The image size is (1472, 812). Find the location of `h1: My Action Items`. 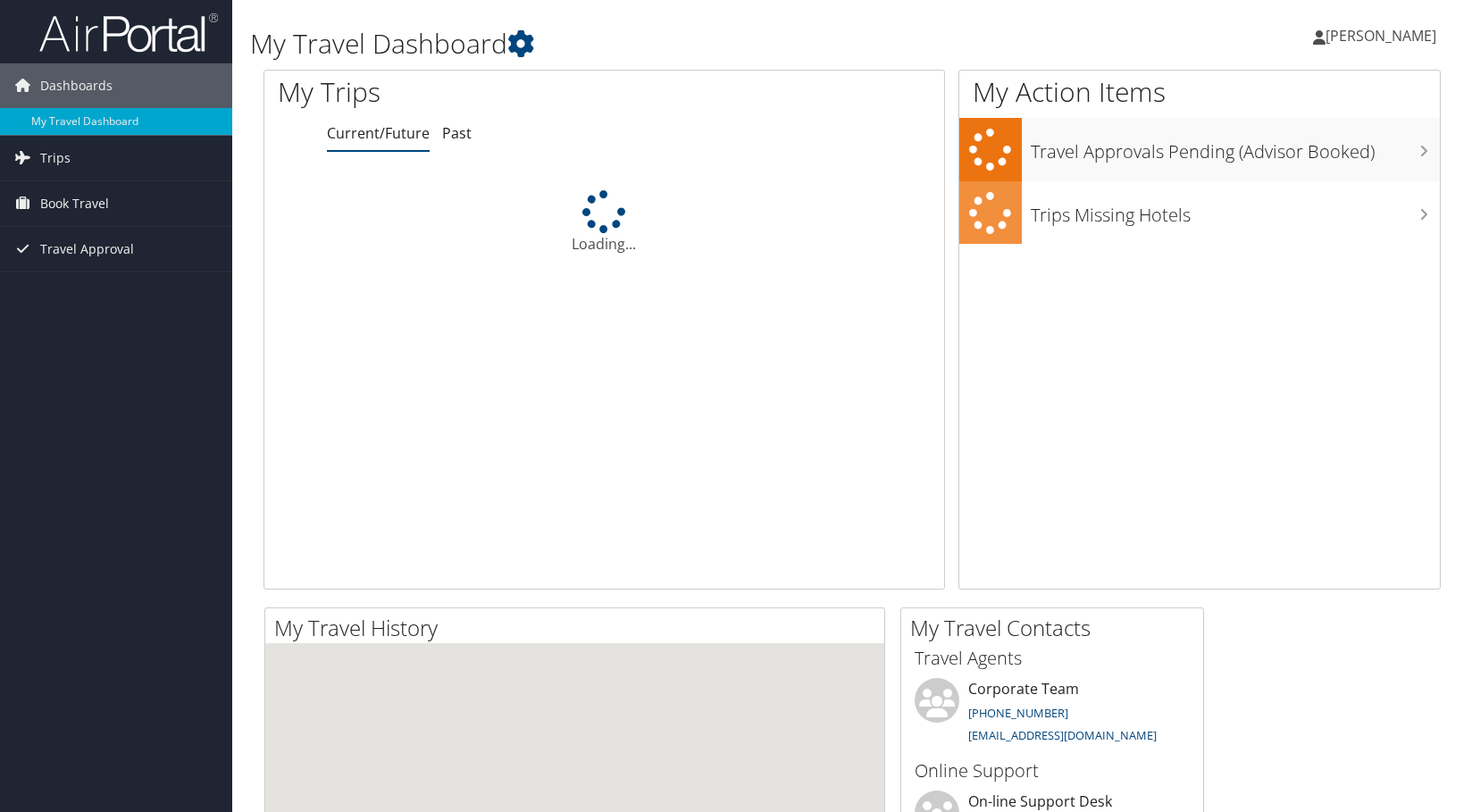

h1: My Action Items is located at coordinates (1199, 92).